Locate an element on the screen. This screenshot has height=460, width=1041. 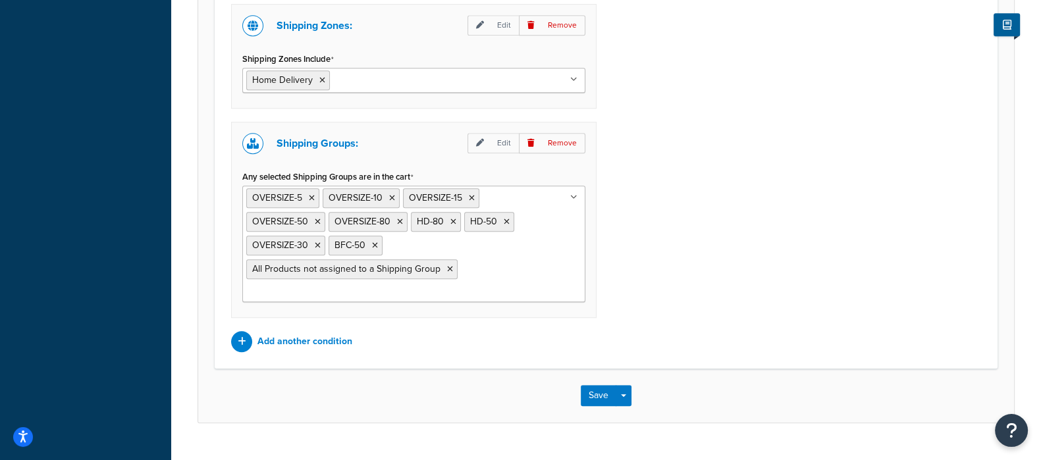
label: Shipping Zones Include is located at coordinates (288, 59).